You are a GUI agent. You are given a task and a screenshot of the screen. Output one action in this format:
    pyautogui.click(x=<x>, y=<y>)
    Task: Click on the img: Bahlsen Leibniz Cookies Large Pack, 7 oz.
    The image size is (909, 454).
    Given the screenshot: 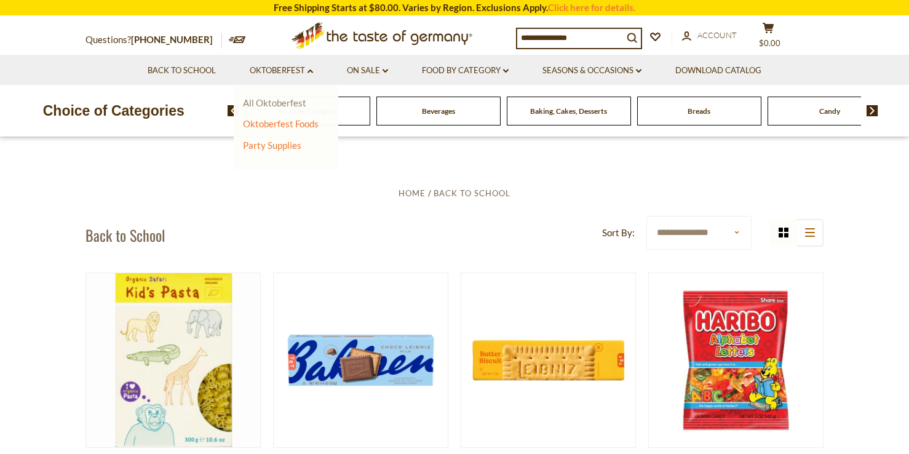 What is the action you would take?
    pyautogui.click(x=548, y=360)
    